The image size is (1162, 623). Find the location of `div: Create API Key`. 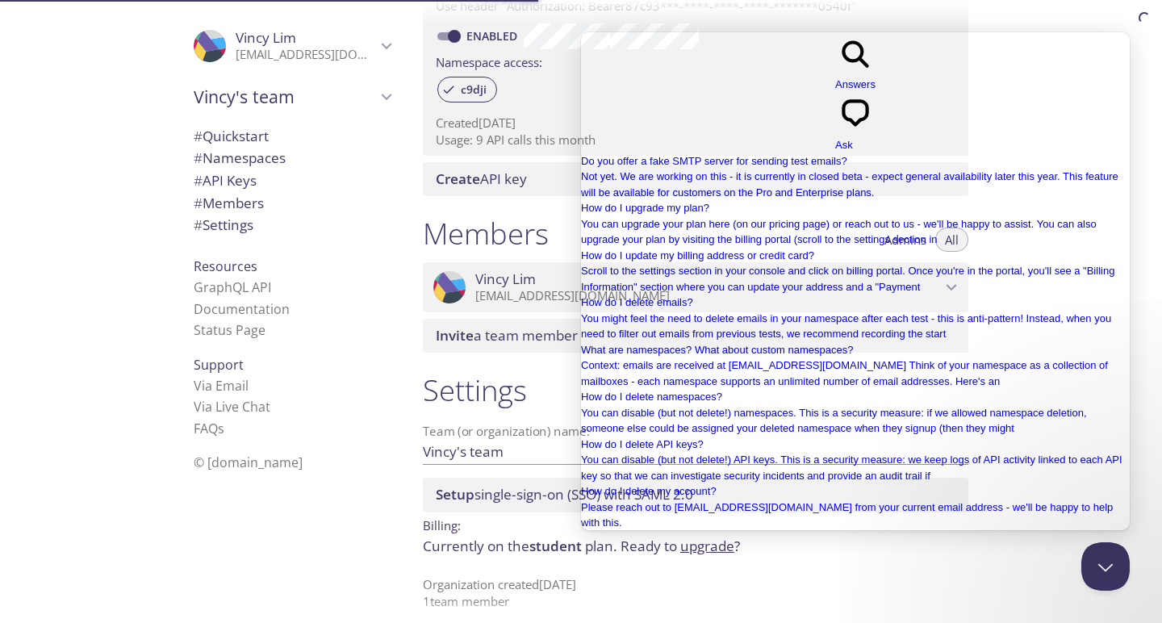

div: Create API Key is located at coordinates (696, 179).